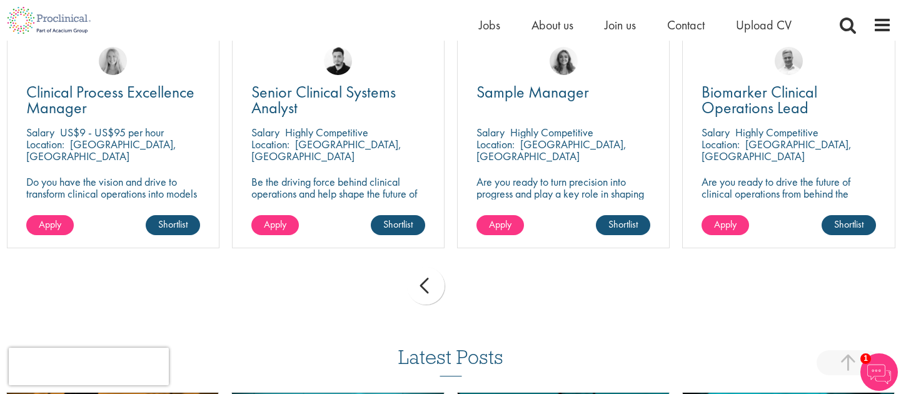  What do you see at coordinates (552, 25) in the screenshot?
I see `a: About us` at bounding box center [552, 25].